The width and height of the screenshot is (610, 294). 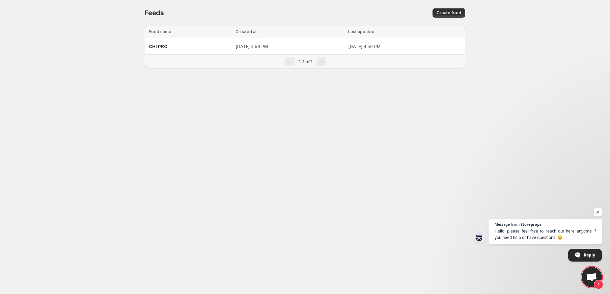 What do you see at coordinates (158, 46) in the screenshot?
I see `span: CHI PRO` at bounding box center [158, 46].